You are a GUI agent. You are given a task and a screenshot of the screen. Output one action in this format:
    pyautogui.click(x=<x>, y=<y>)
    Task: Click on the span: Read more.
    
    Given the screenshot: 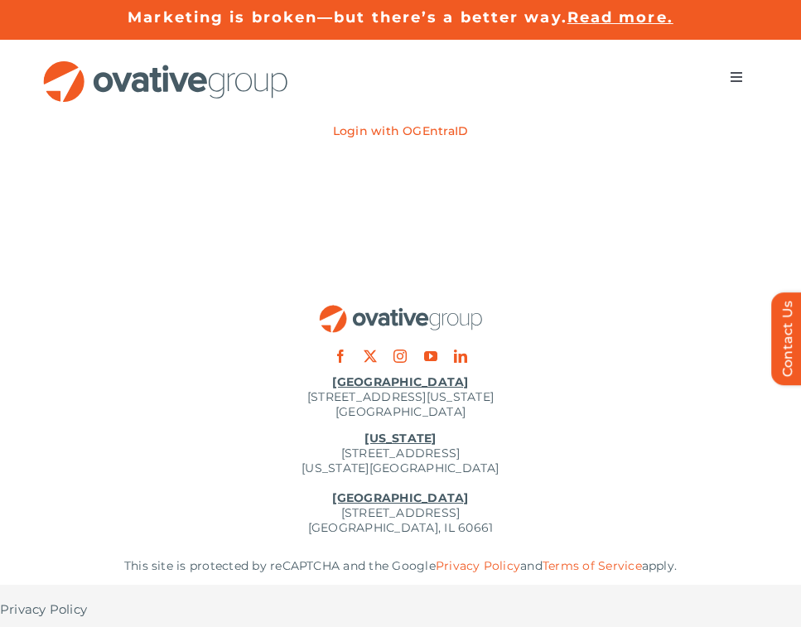 What is the action you would take?
    pyautogui.click(x=620, y=17)
    